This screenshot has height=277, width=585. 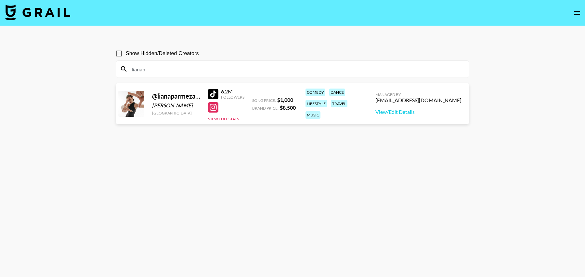 What do you see at coordinates (38, 12) in the screenshot?
I see `img: Grail Talent` at bounding box center [38, 12].